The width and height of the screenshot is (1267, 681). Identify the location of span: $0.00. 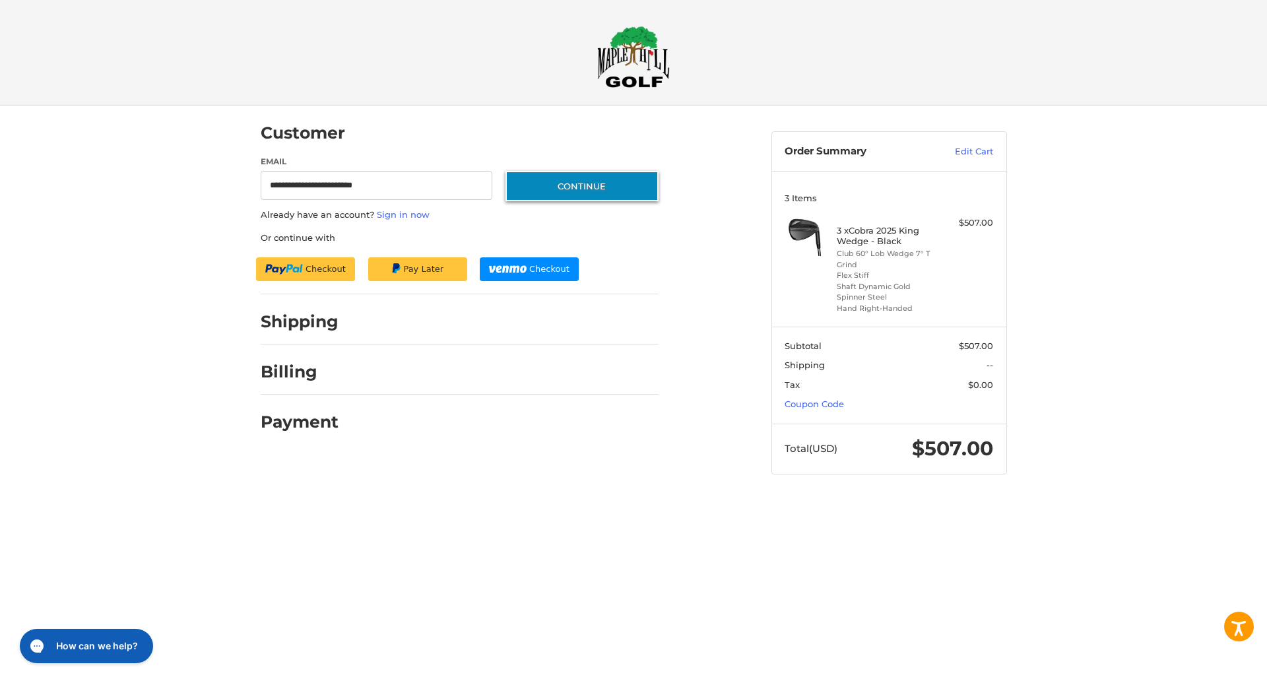
(980, 385).